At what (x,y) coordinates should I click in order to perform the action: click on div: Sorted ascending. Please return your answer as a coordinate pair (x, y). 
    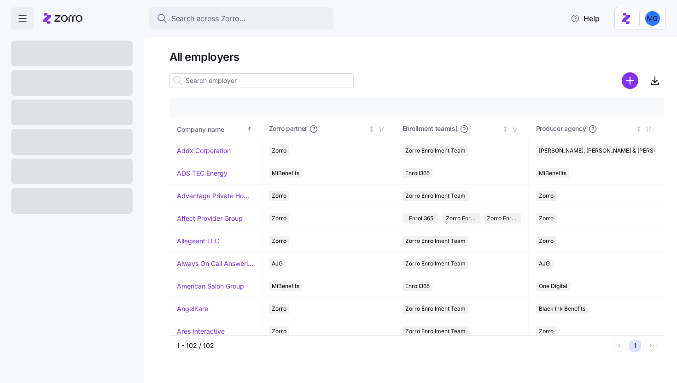
    Looking at the image, I should click on (250, 129).